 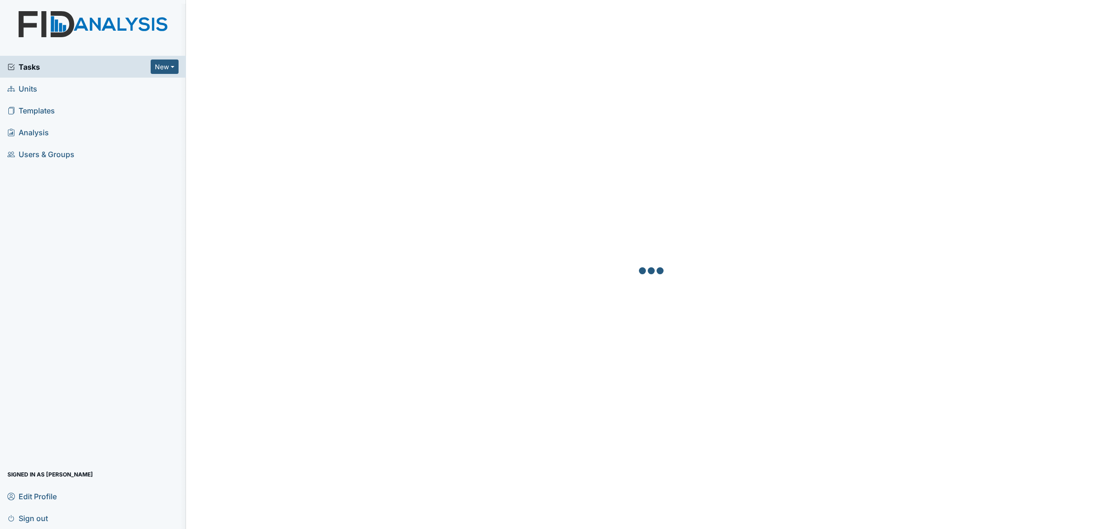 What do you see at coordinates (41, 154) in the screenshot?
I see `span: Users & Groups` at bounding box center [41, 154].